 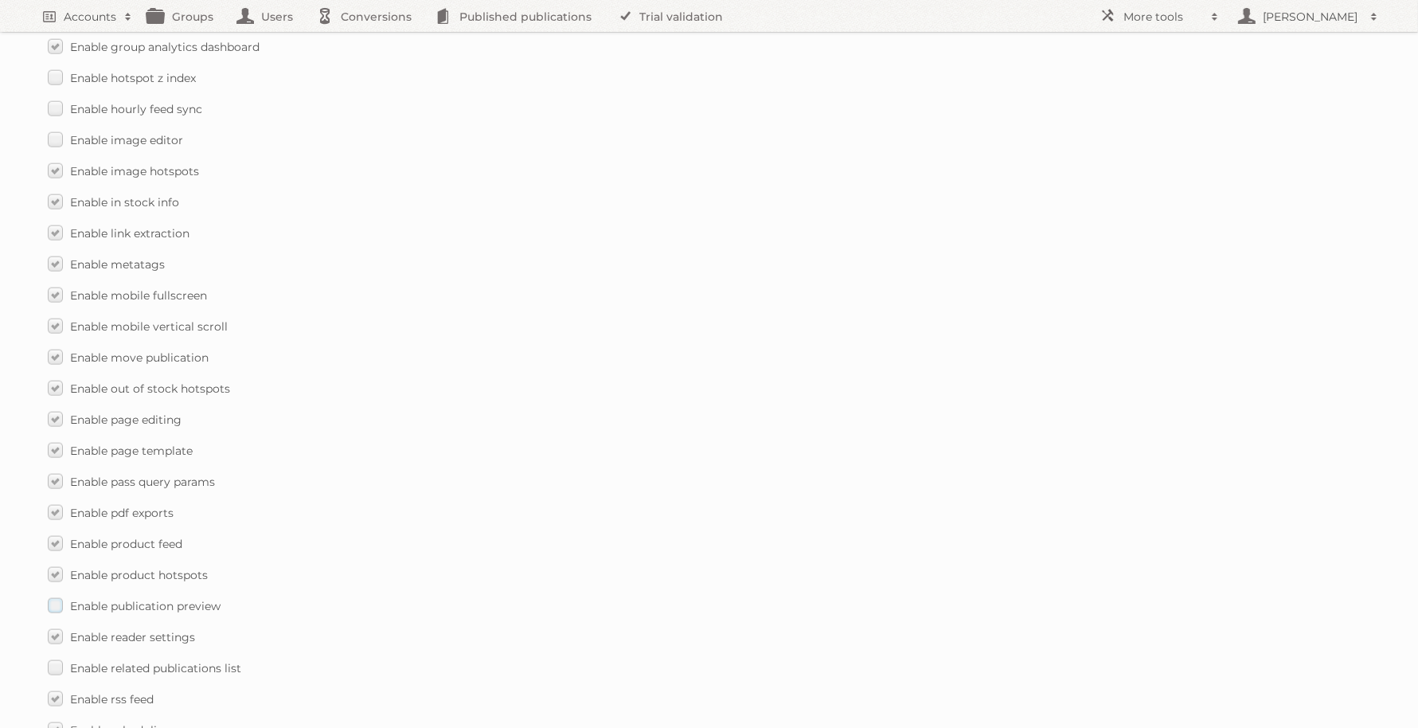 I want to click on span: Enable image editor, so click(x=127, y=140).